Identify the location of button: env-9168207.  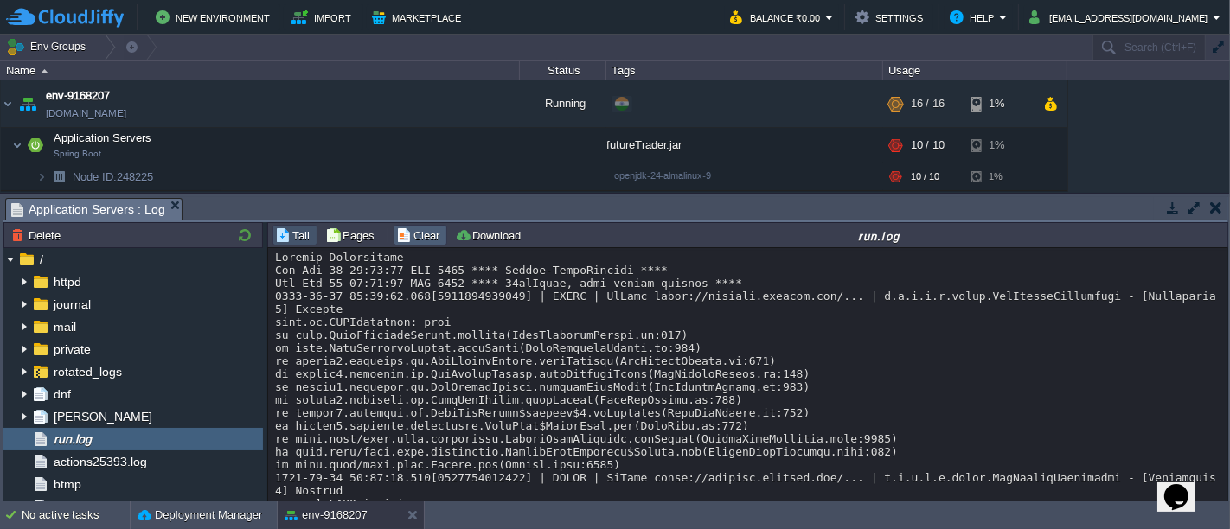
(326, 515).